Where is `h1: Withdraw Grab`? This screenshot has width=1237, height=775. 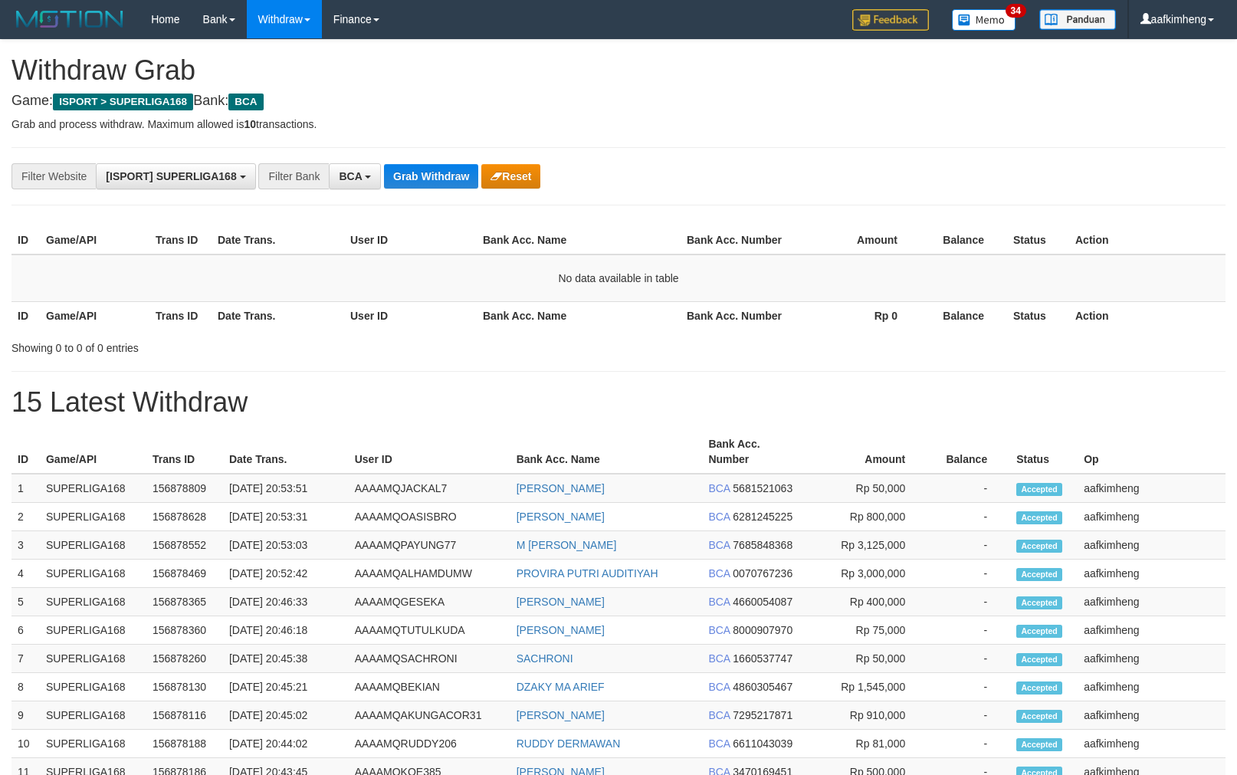 h1: Withdraw Grab is located at coordinates (618, 70).